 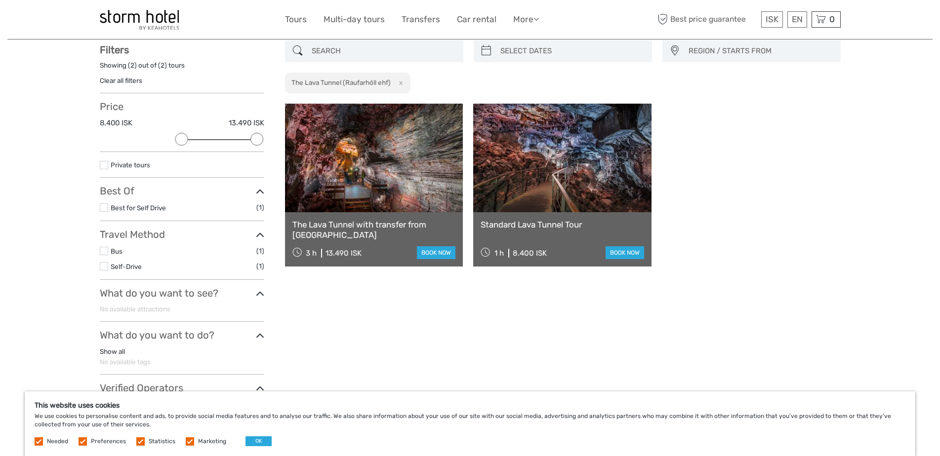 What do you see at coordinates (63, 21) in the screenshot?
I see `p: We're away right now. Please check back later!` at bounding box center [63, 21].